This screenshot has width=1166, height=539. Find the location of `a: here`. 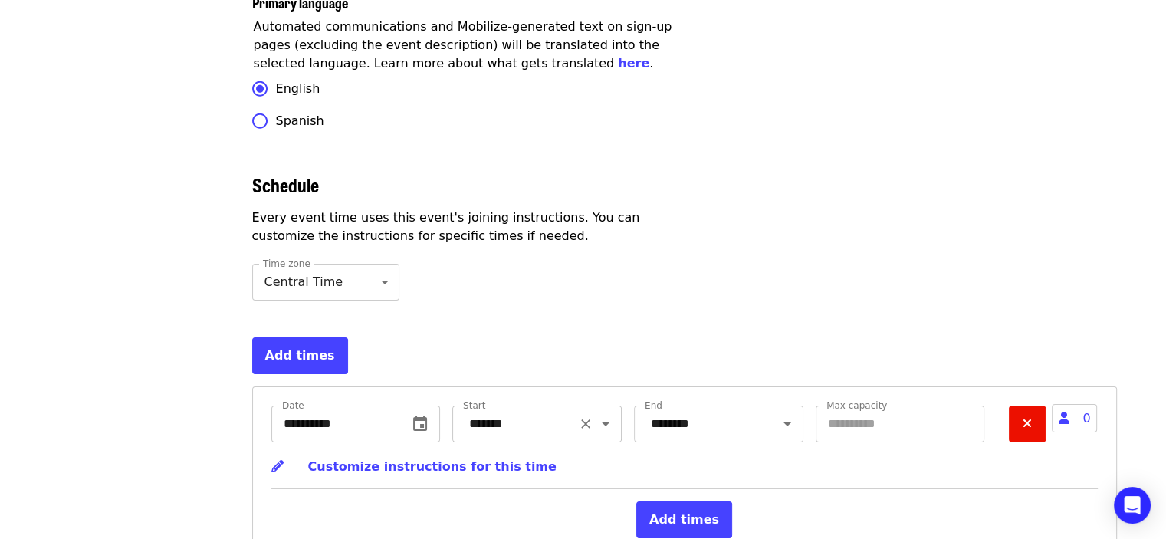

a: here is located at coordinates (633, 63).